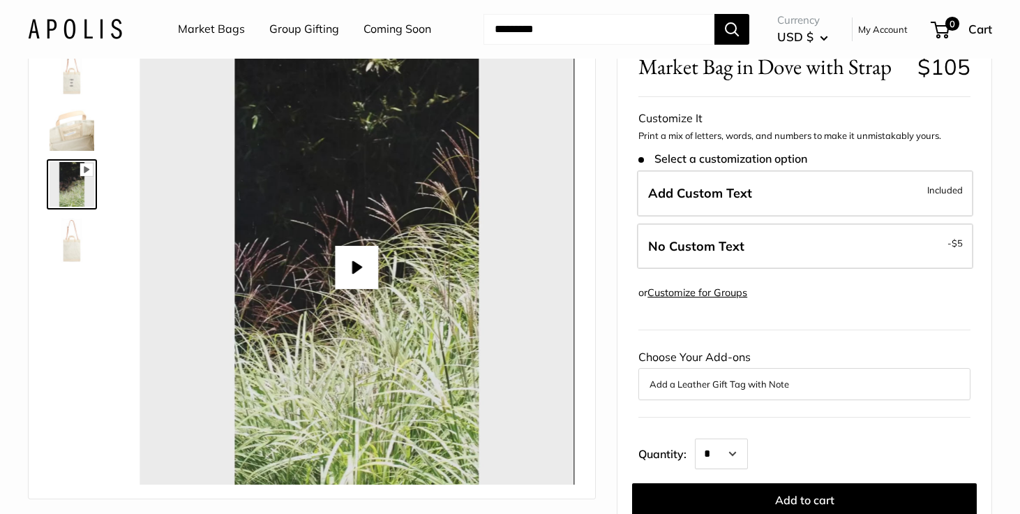  What do you see at coordinates (802, 20) in the screenshot?
I see `span: Currency` at bounding box center [802, 20].